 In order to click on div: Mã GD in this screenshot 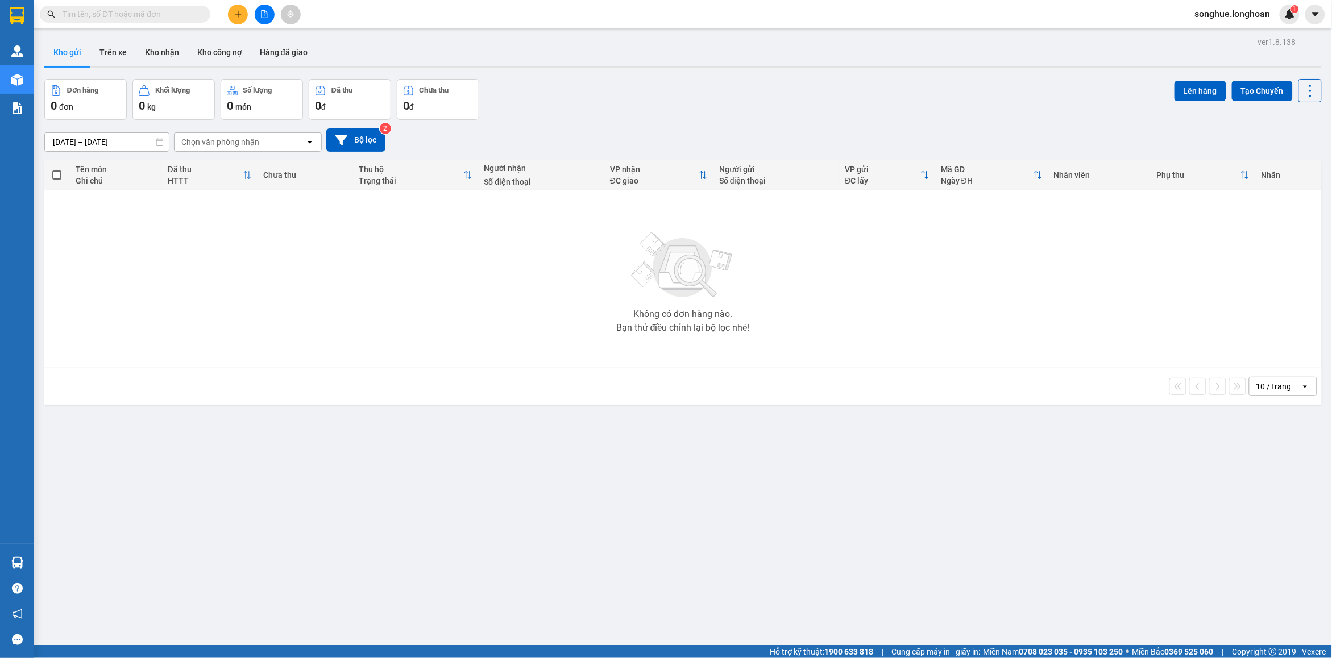, I will do `click(987, 169)`.